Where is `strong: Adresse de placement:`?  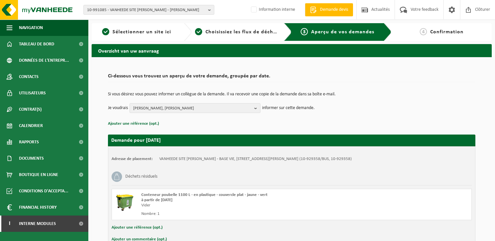 strong: Adresse de placement: is located at coordinates (132, 159).